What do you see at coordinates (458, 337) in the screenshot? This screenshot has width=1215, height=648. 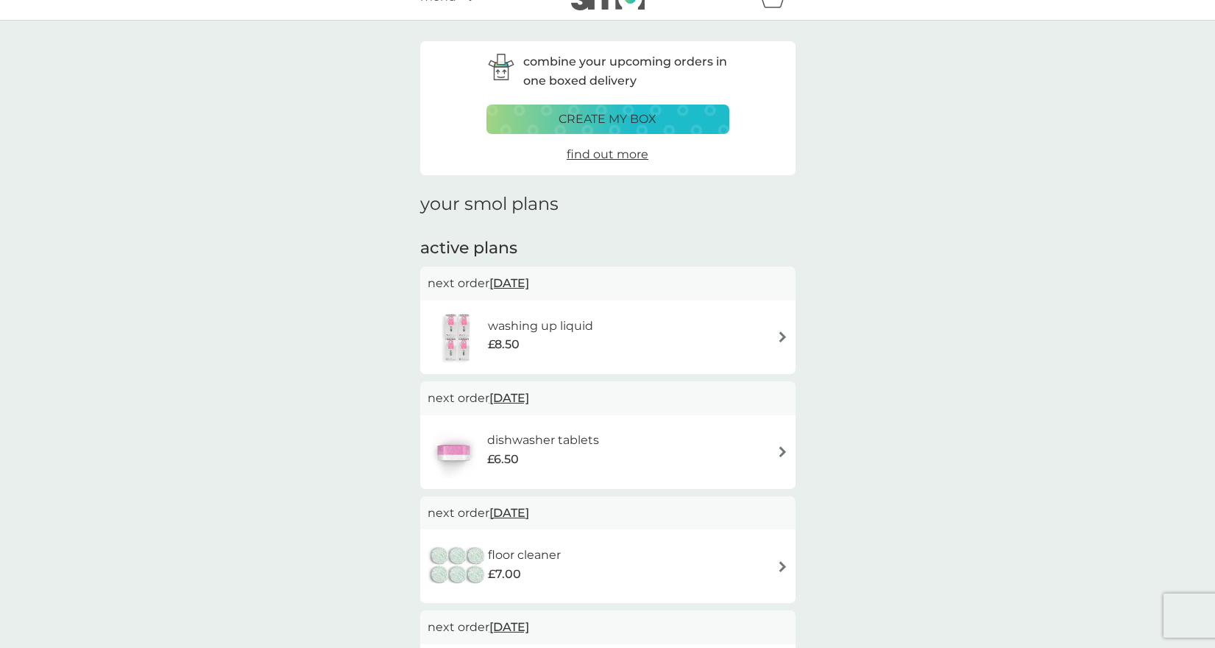 I see `img: washing up liquid` at bounding box center [458, 337].